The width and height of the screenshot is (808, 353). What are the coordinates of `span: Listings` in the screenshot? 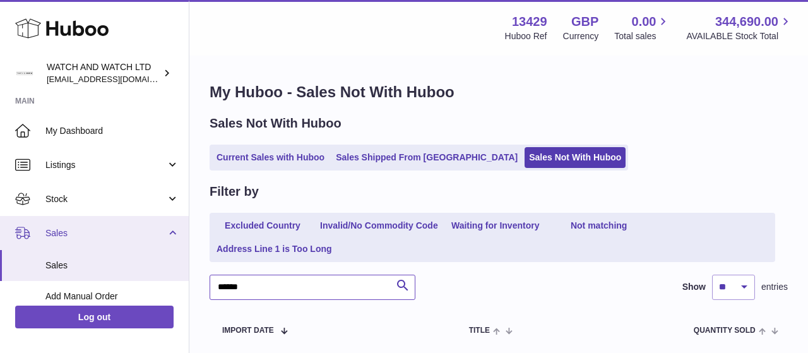 It's located at (105, 165).